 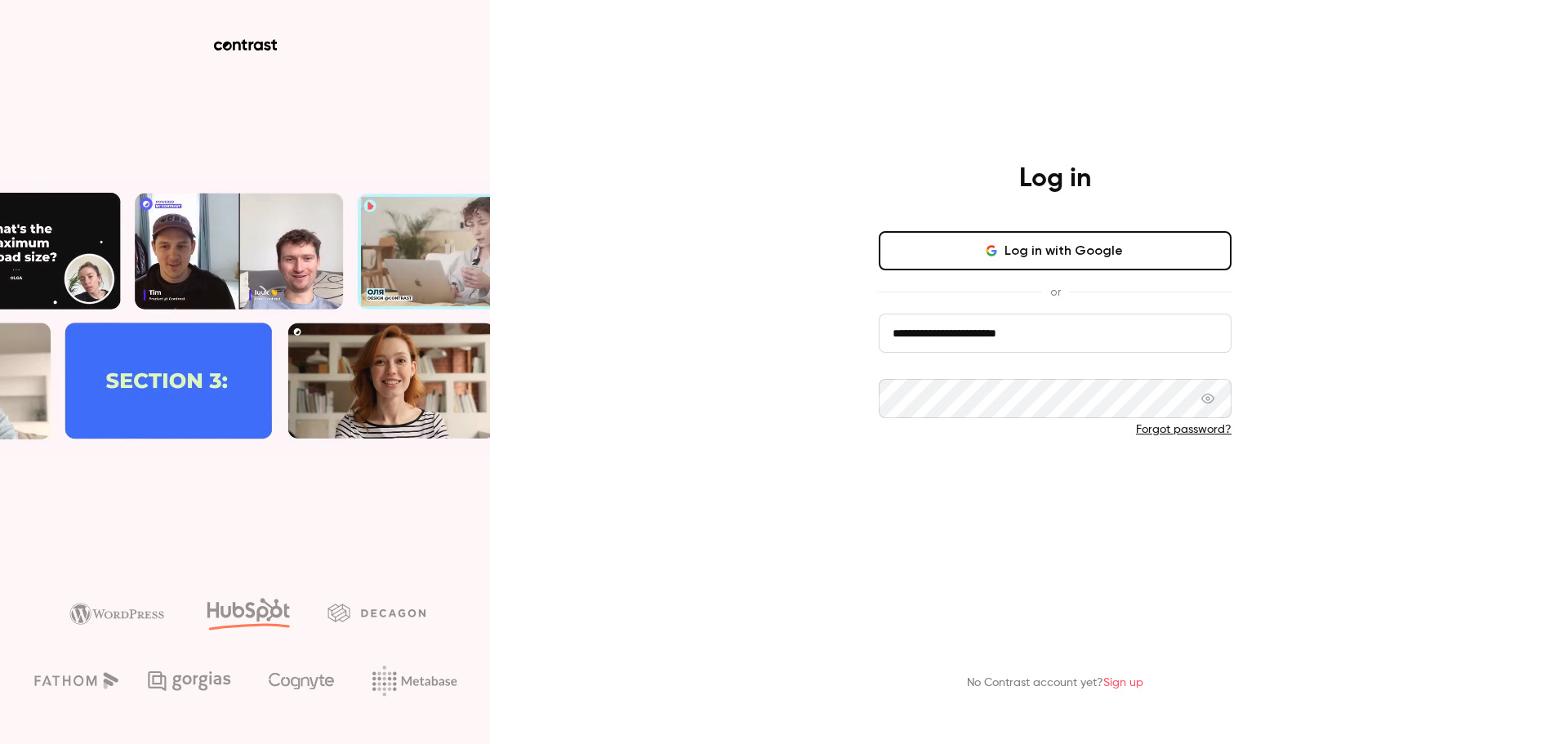 What do you see at coordinates (1123, 683) in the screenshot?
I see `a: Sign up` at bounding box center [1123, 683].